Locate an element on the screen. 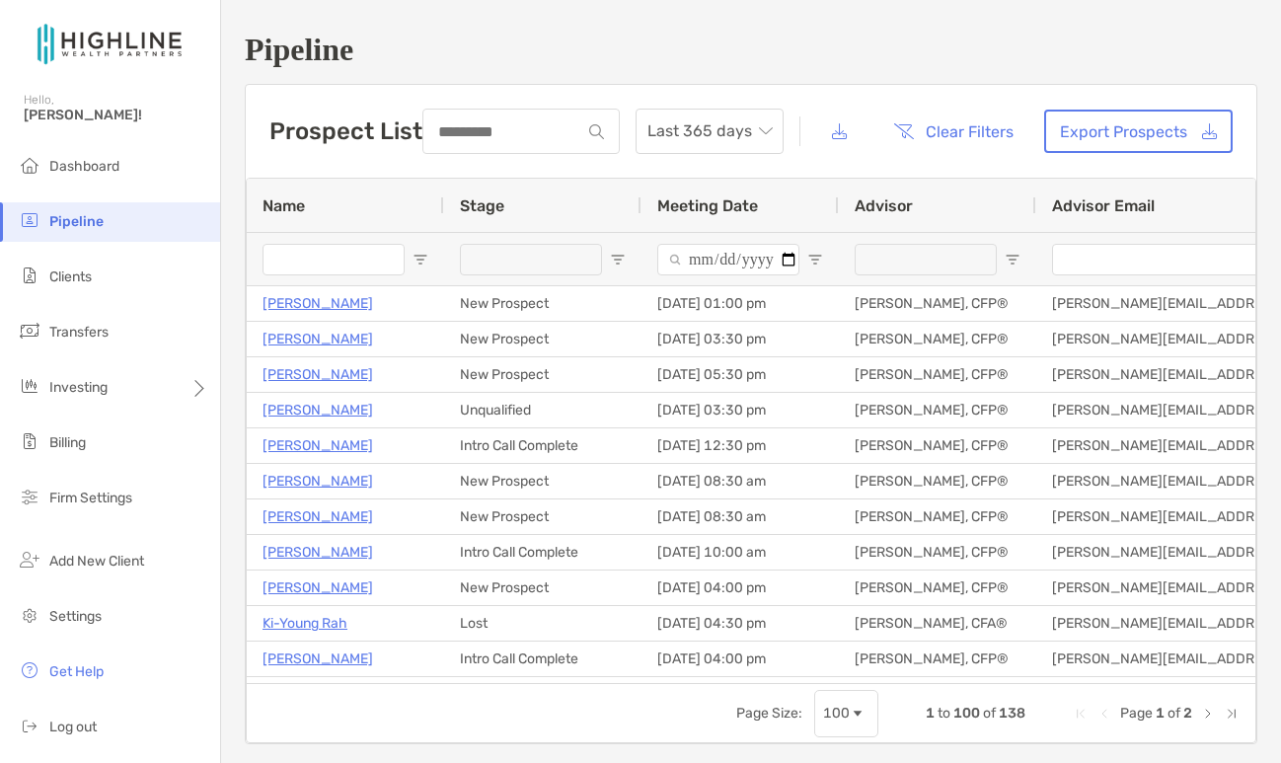  span: Transfers is located at coordinates (79, 332).